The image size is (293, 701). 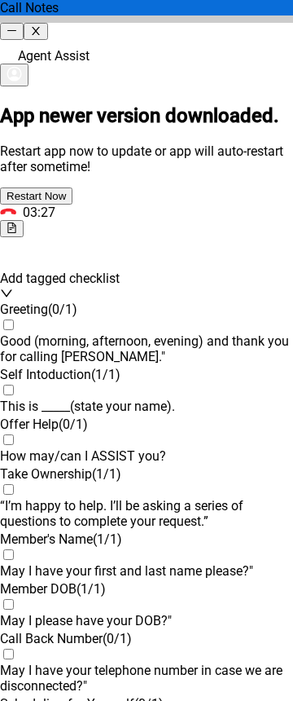 I want to click on span: 03:27, so click(x=39, y=212).